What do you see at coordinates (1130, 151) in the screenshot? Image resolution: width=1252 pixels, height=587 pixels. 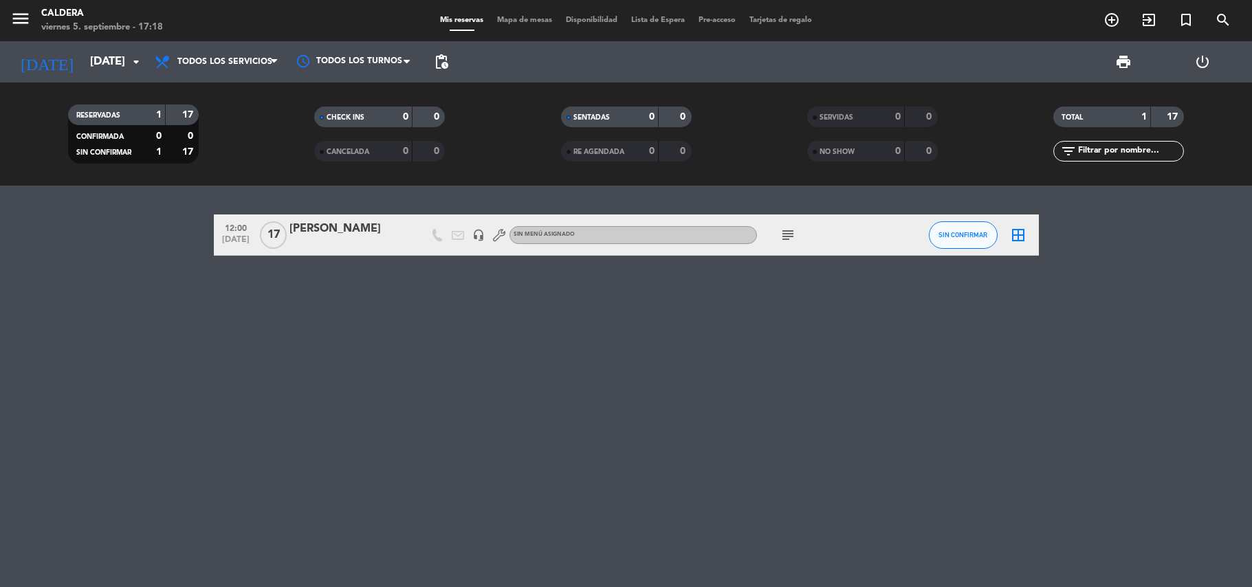 I see `input: Filtrar por nombre...` at bounding box center [1130, 151].